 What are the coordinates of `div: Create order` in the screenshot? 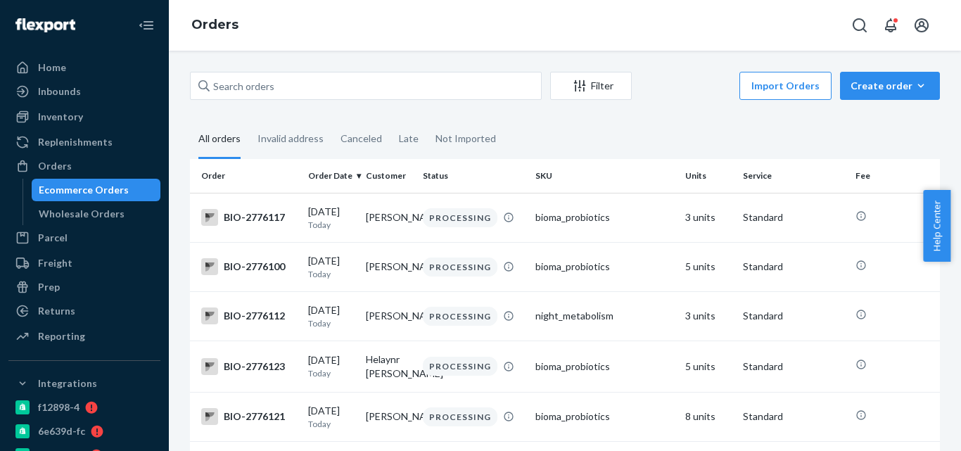 It's located at (890, 86).